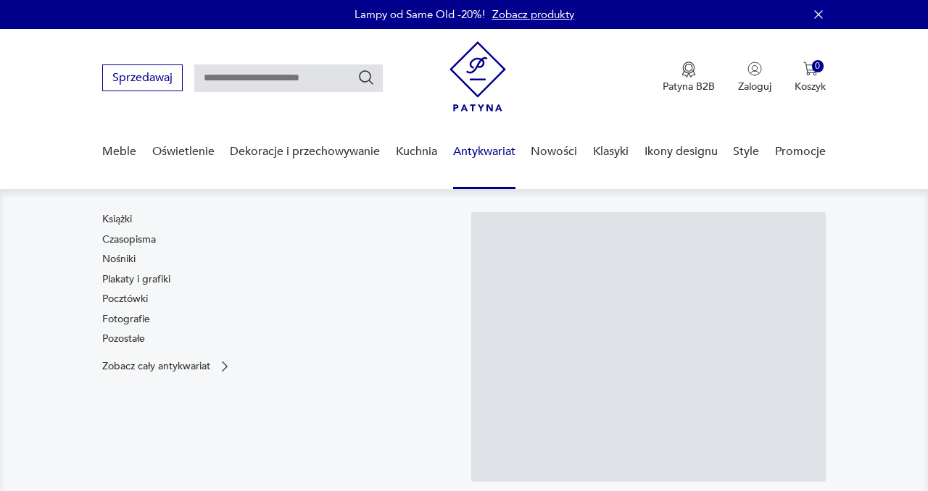 This screenshot has height=491, width=928. What do you see at coordinates (420, 14) in the screenshot?
I see `p: Lampy od Same Old -20%!` at bounding box center [420, 14].